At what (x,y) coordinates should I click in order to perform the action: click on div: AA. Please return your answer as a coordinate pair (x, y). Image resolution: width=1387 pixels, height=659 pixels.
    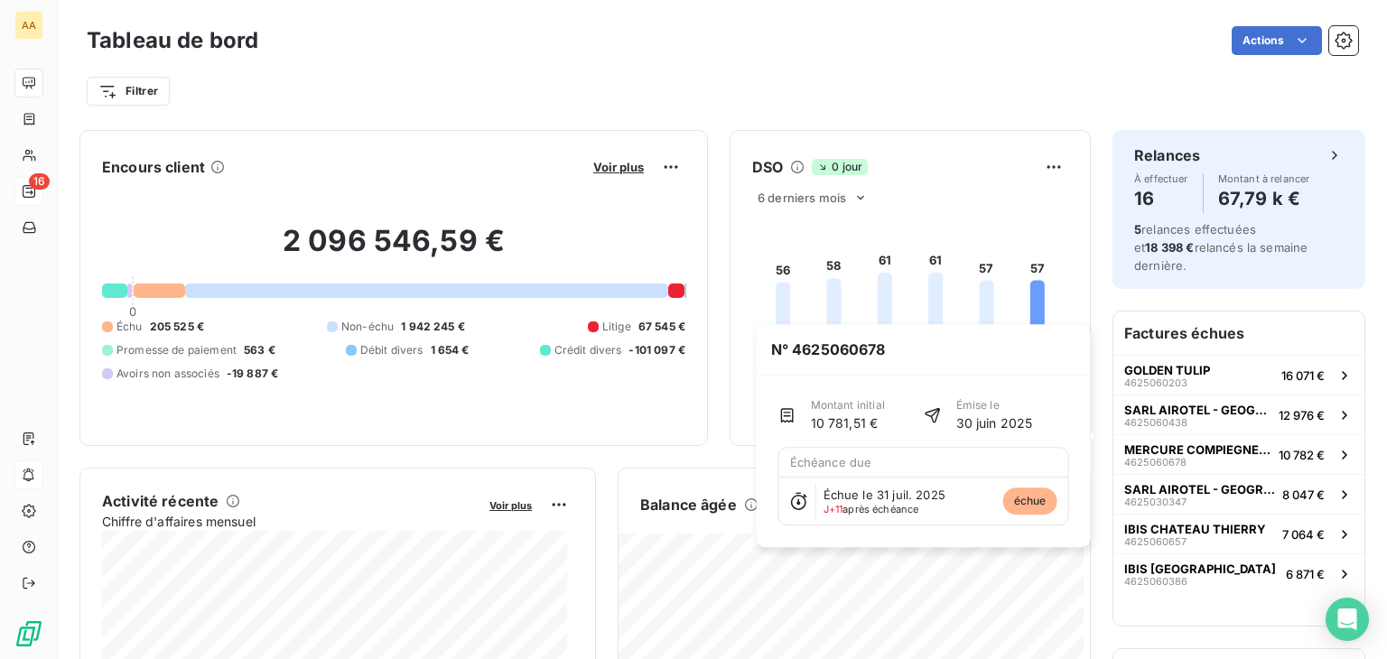
    Looking at the image, I should click on (29, 25).